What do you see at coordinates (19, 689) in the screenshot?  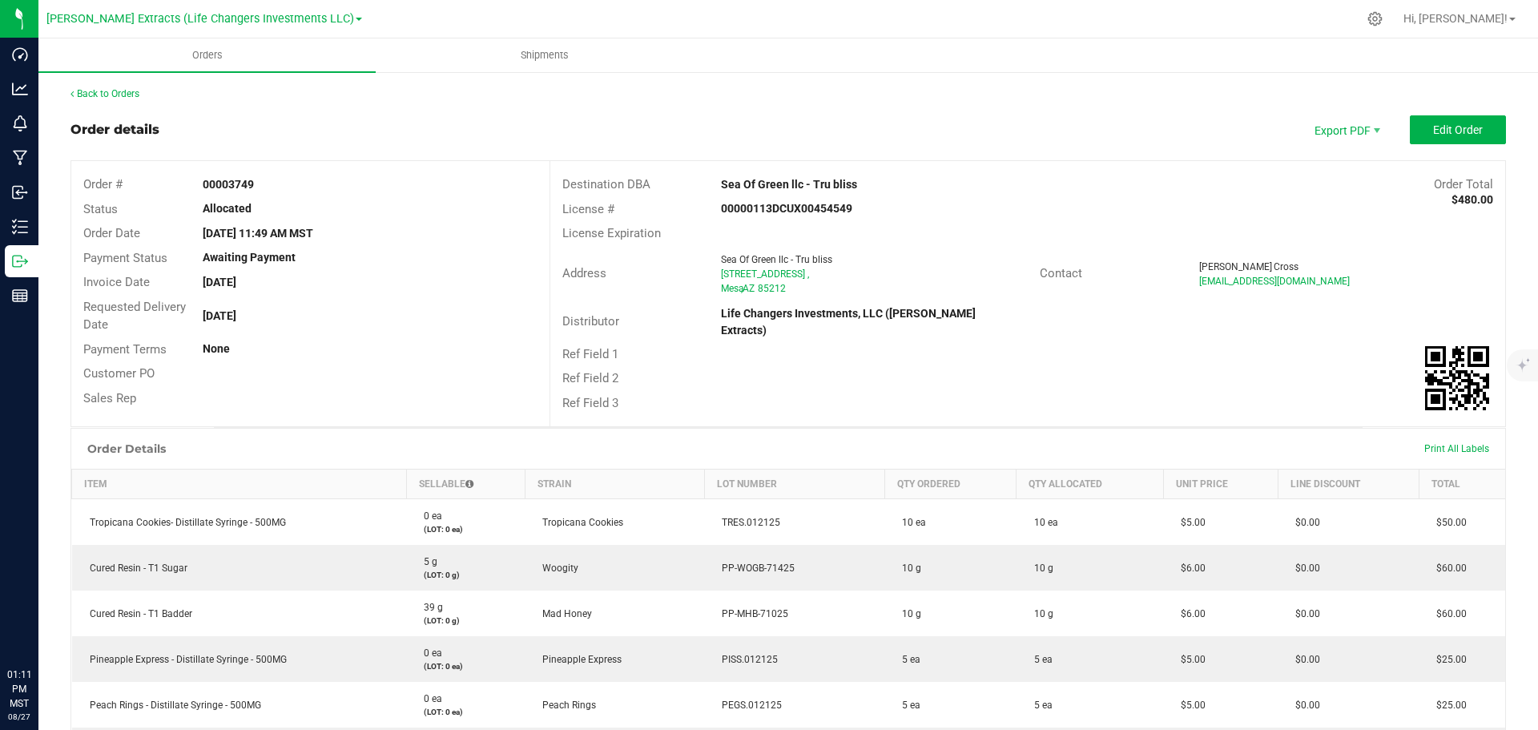 I see `p: 01:11 PM MST` at bounding box center [19, 689].